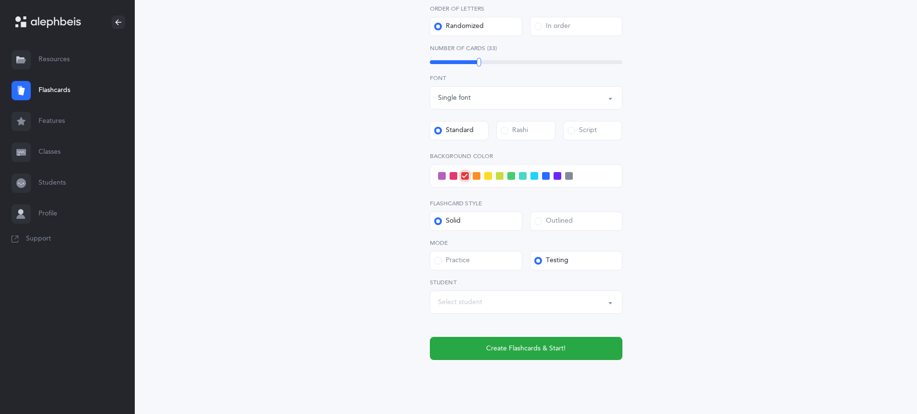 Image resolution: width=917 pixels, height=414 pixels. Describe the element at coordinates (526, 243) in the screenshot. I see `label: Mode` at that location.